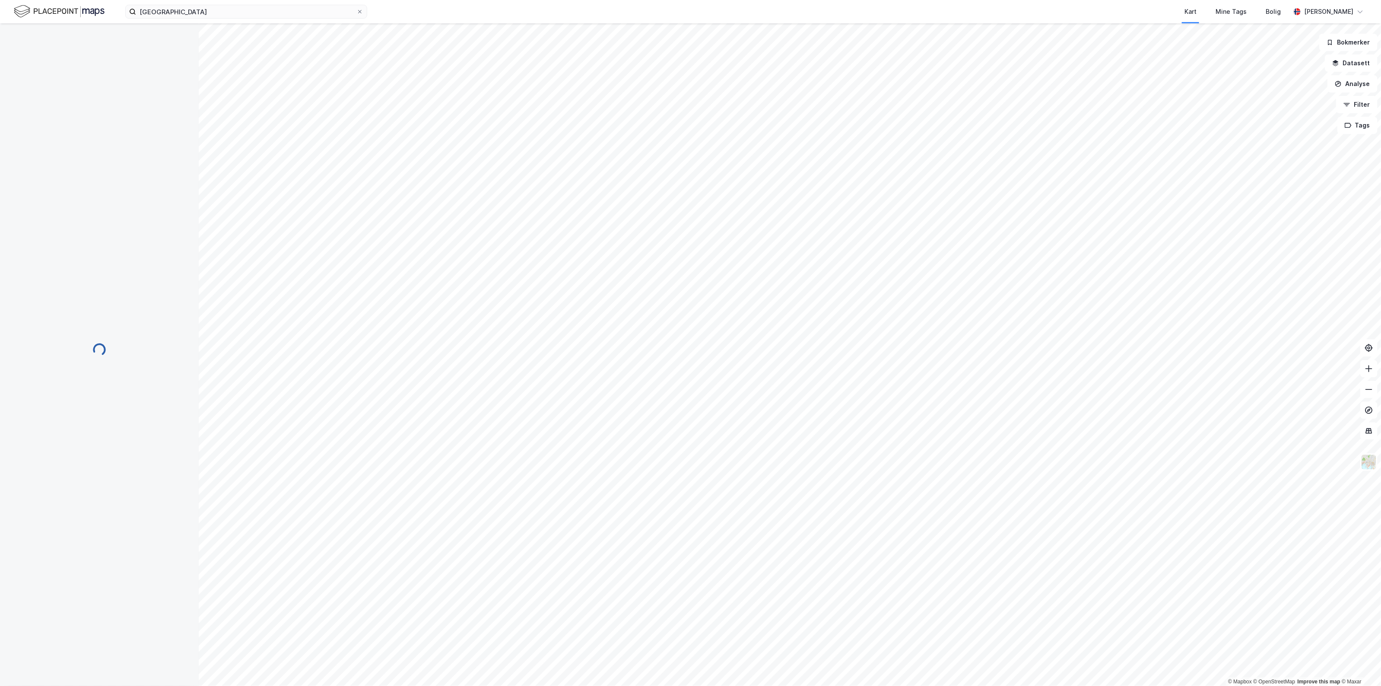 This screenshot has width=1381, height=686. What do you see at coordinates (1191, 12) in the screenshot?
I see `div: Kart` at bounding box center [1191, 12].